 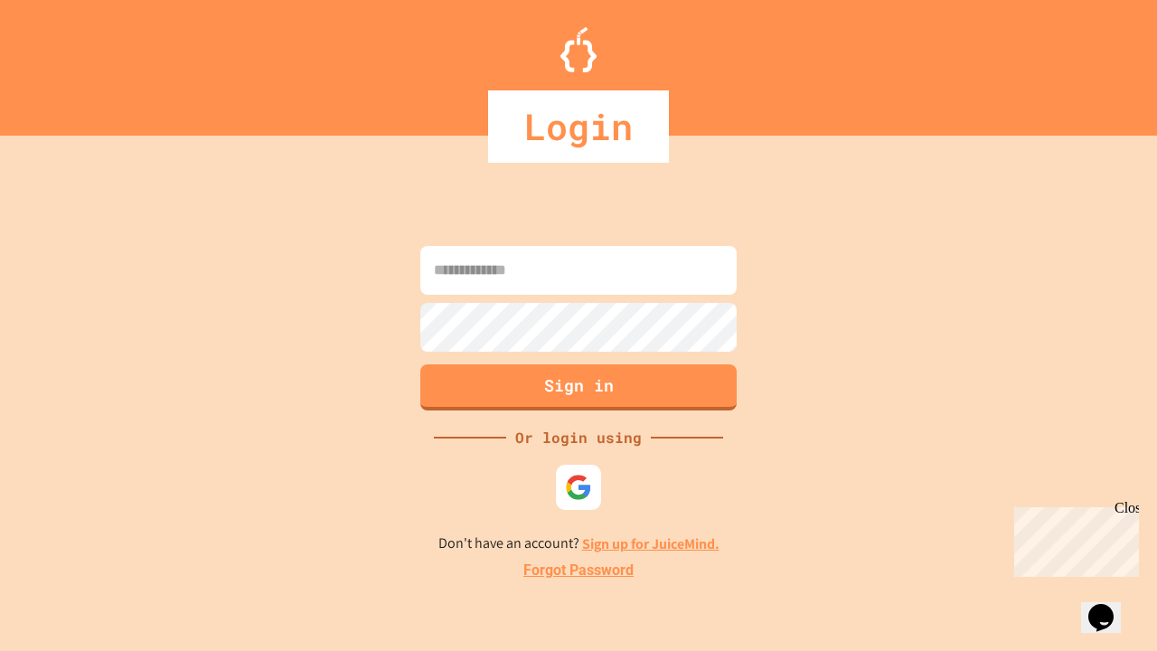 What do you see at coordinates (579, 387) in the screenshot?
I see `button: Sign in` at bounding box center [579, 387].